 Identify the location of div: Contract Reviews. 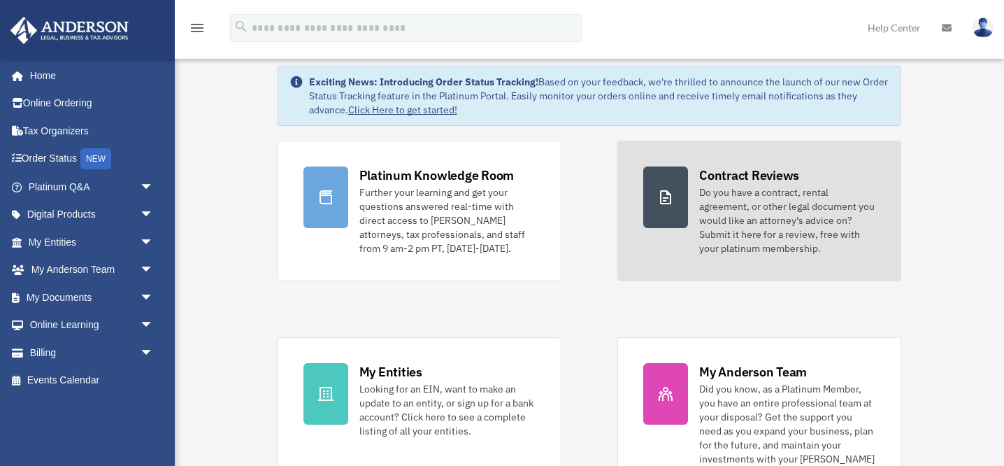
(749, 175).